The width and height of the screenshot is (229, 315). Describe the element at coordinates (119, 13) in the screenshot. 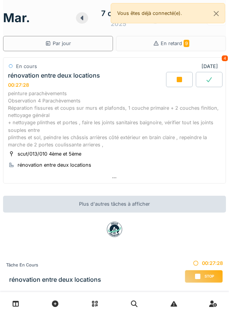

I see `div: 7 octobre` at that location.